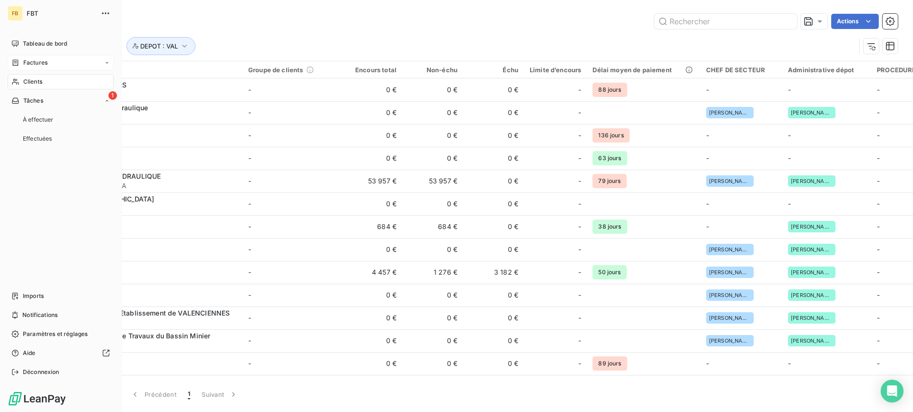 The image size is (913, 412). I want to click on div: CHEF DE SECTEUR, so click(741, 70).